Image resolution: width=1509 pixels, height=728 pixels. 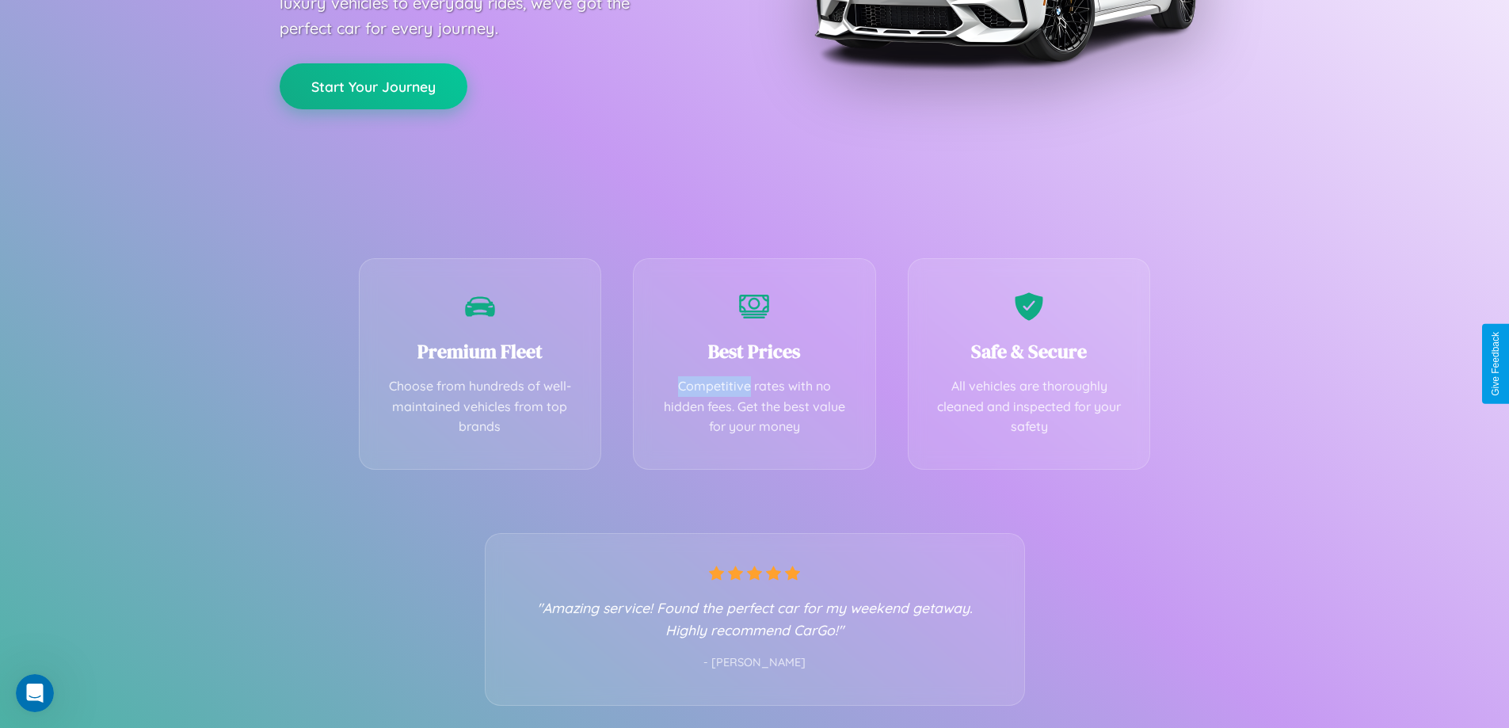 What do you see at coordinates (373, 86) in the screenshot?
I see `button: Start Your Journey` at bounding box center [373, 86].